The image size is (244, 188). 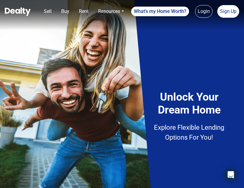 I want to click on h4: Unlock Your Dream Home, so click(x=189, y=104).